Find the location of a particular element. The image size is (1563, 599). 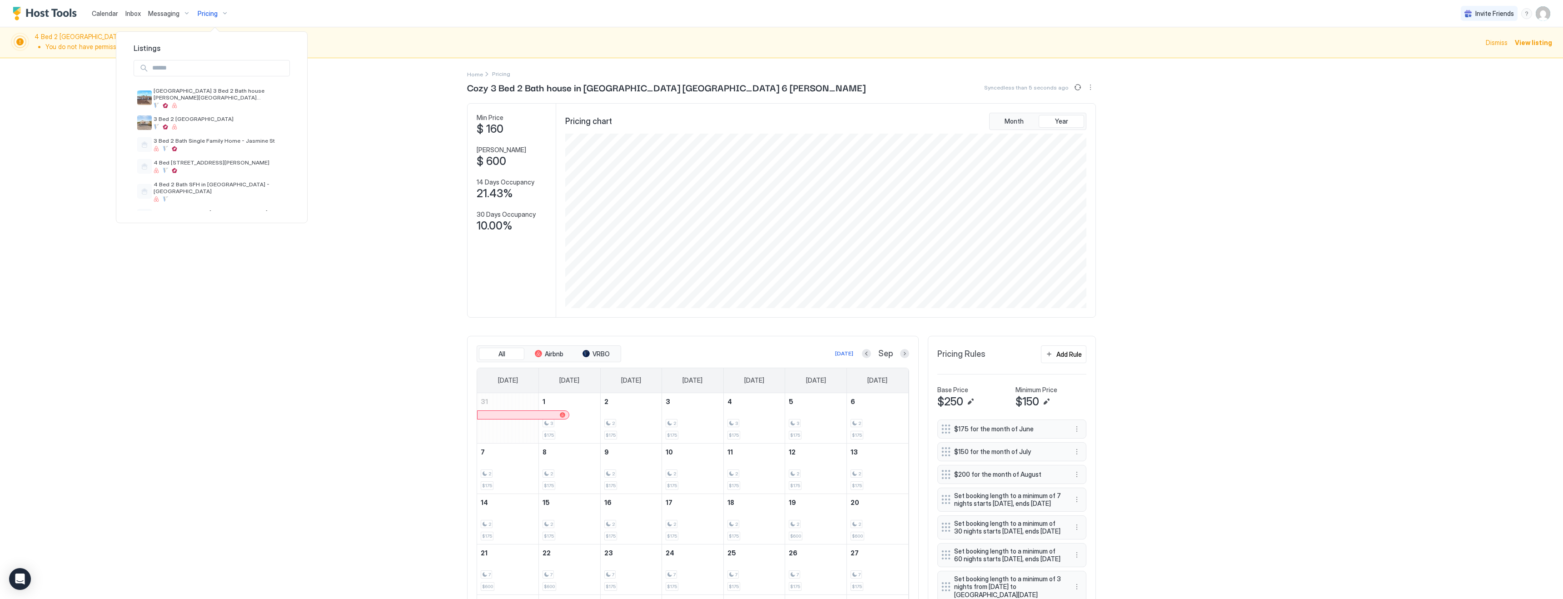

div: Open Intercom Messenger is located at coordinates (20, 579).